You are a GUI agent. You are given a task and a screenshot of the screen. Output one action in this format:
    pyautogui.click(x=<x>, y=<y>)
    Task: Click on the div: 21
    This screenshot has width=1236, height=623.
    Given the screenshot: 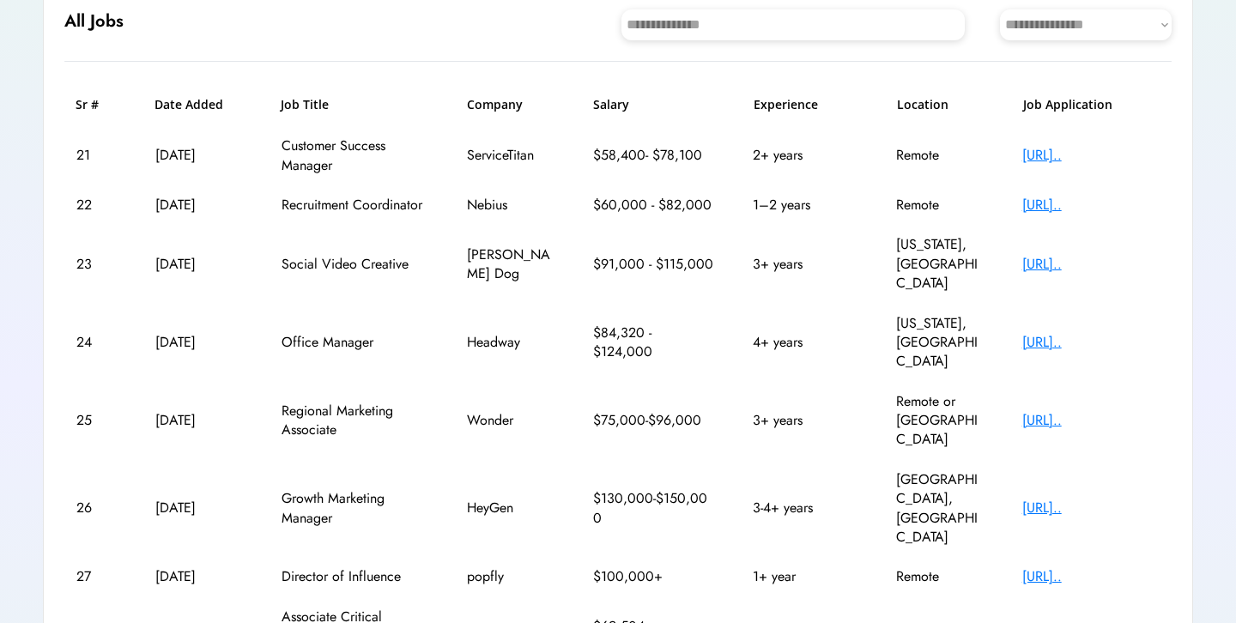 What is the action you would take?
    pyautogui.click(x=95, y=155)
    